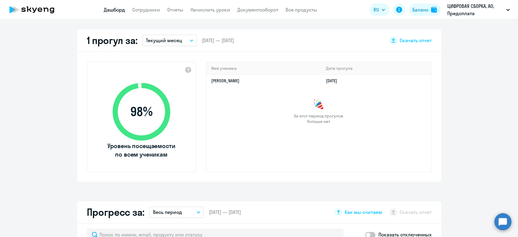 The image size is (518, 237). What do you see at coordinates (379, 10) in the screenshot?
I see `button: RU` at bounding box center [379, 10].